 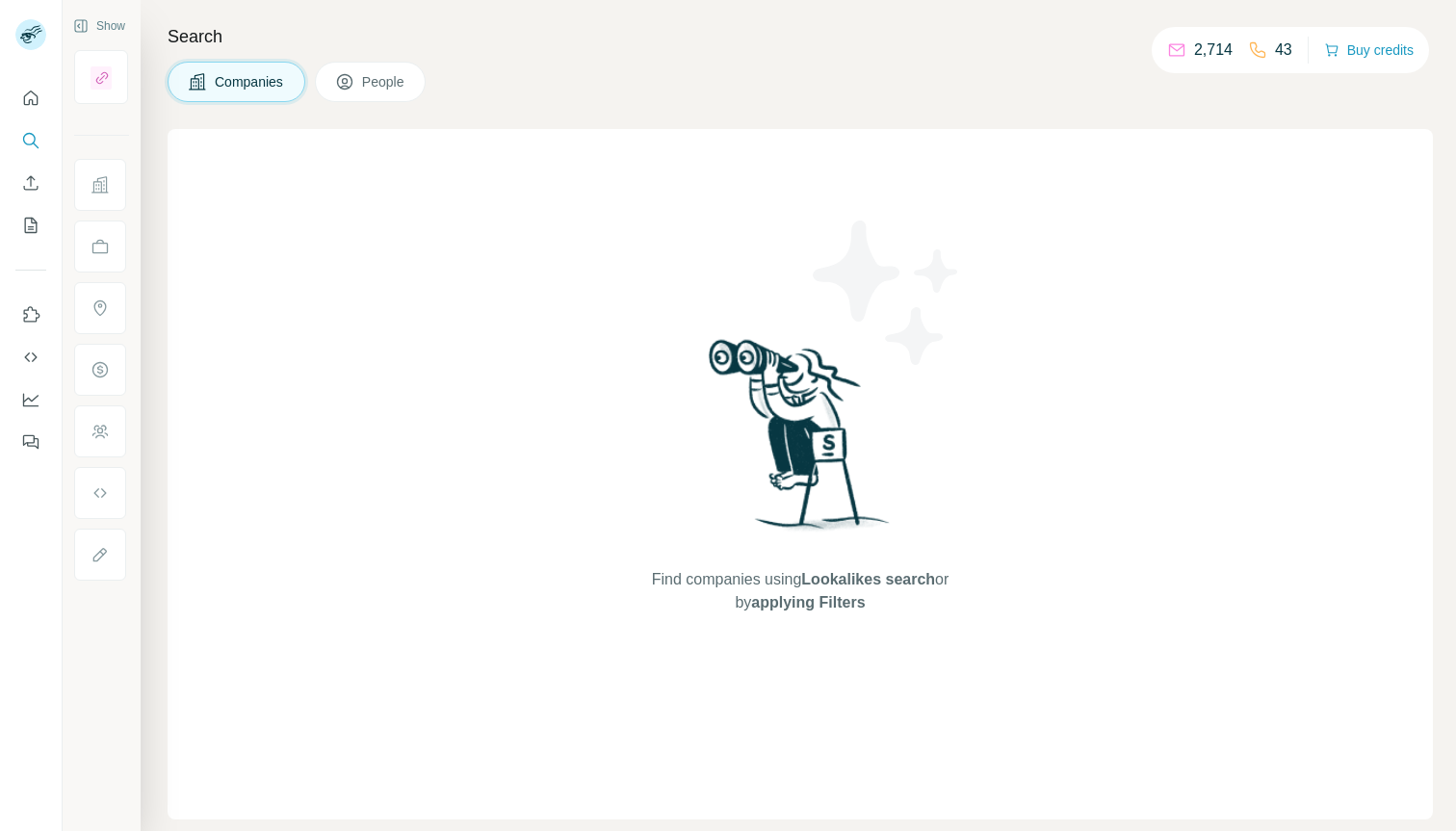 What do you see at coordinates (31, 98) in the screenshot?
I see `button: Quick start` at bounding box center [31, 98].